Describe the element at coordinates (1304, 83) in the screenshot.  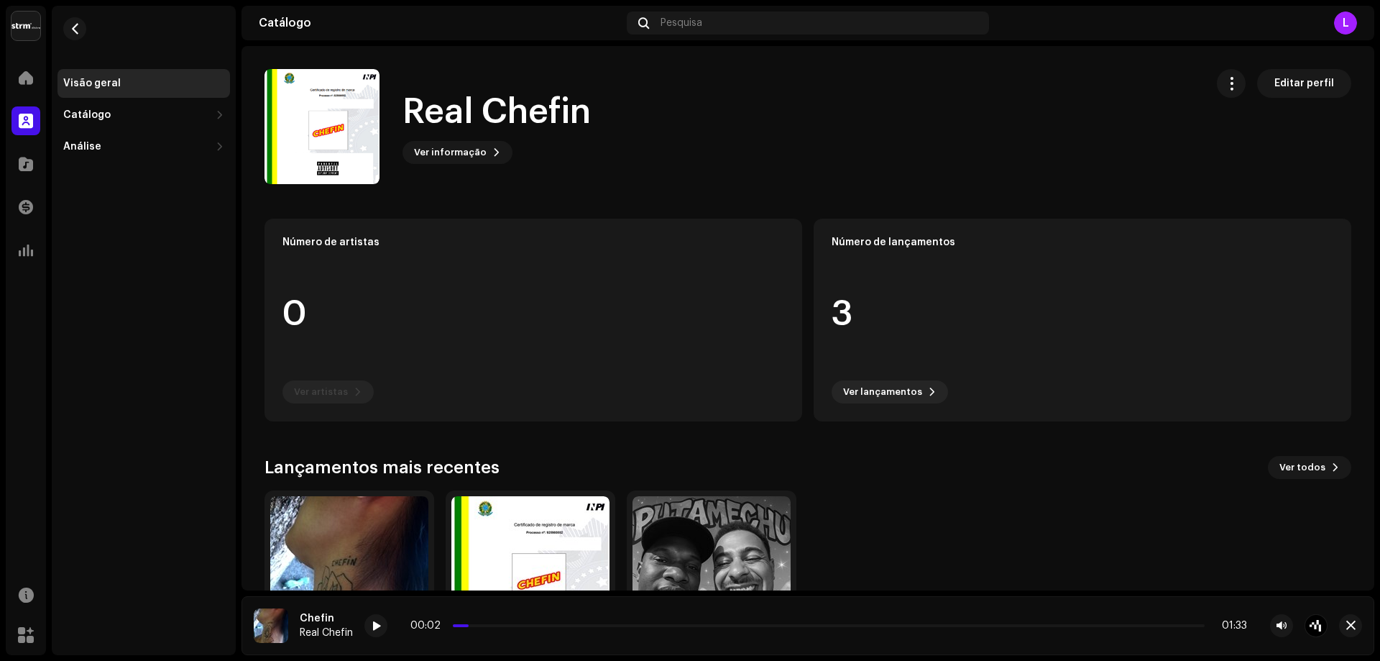
I see `button: Editar perfil` at that location.